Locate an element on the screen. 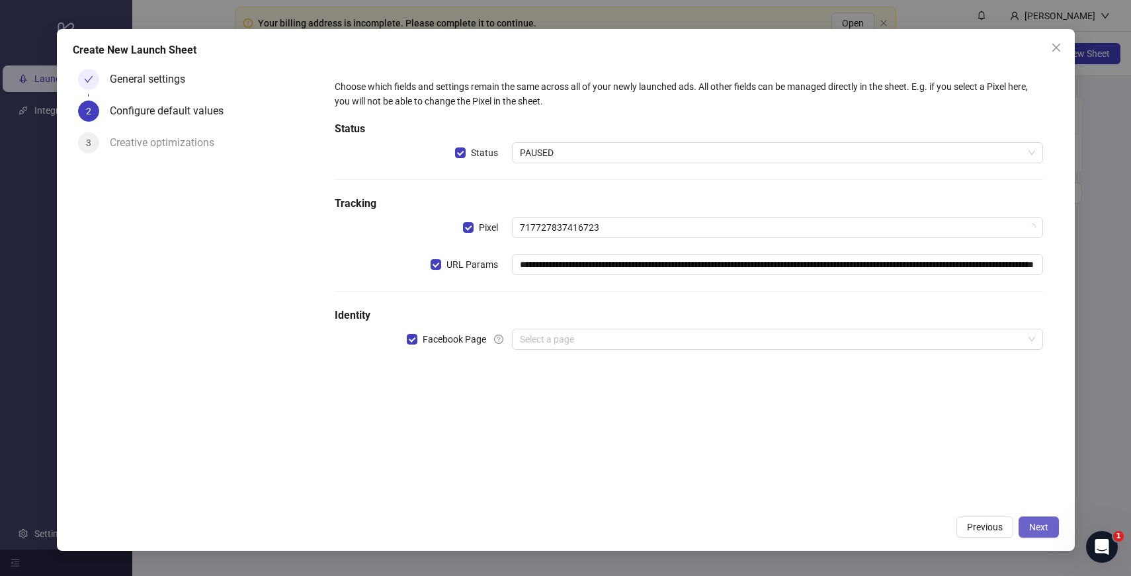 The image size is (1131, 576). span: 3 is located at coordinates (89, 143).